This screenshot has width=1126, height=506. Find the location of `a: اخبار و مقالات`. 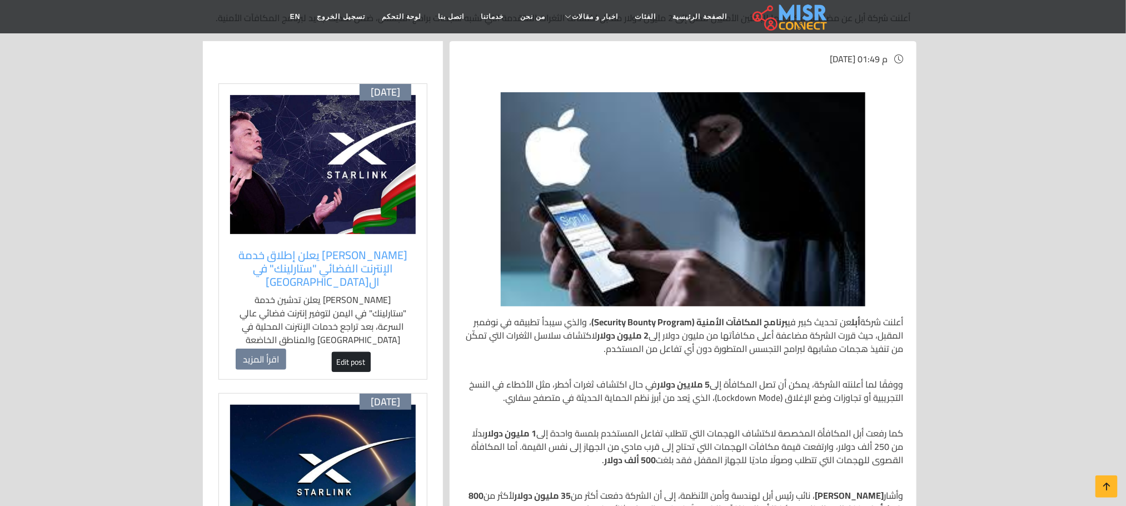

a: اخبار و مقالات is located at coordinates (590, 17).